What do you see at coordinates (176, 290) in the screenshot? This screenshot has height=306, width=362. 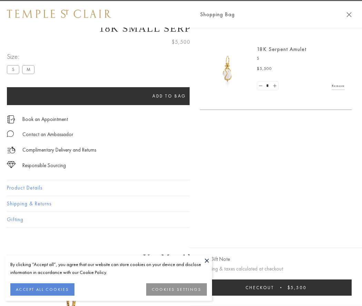 I see `button: COOKIES SETTINGS` at bounding box center [176, 290].